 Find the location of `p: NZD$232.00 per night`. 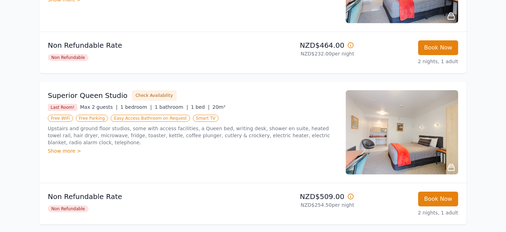

p: NZD$232.00 per night is located at coordinates (305, 54).